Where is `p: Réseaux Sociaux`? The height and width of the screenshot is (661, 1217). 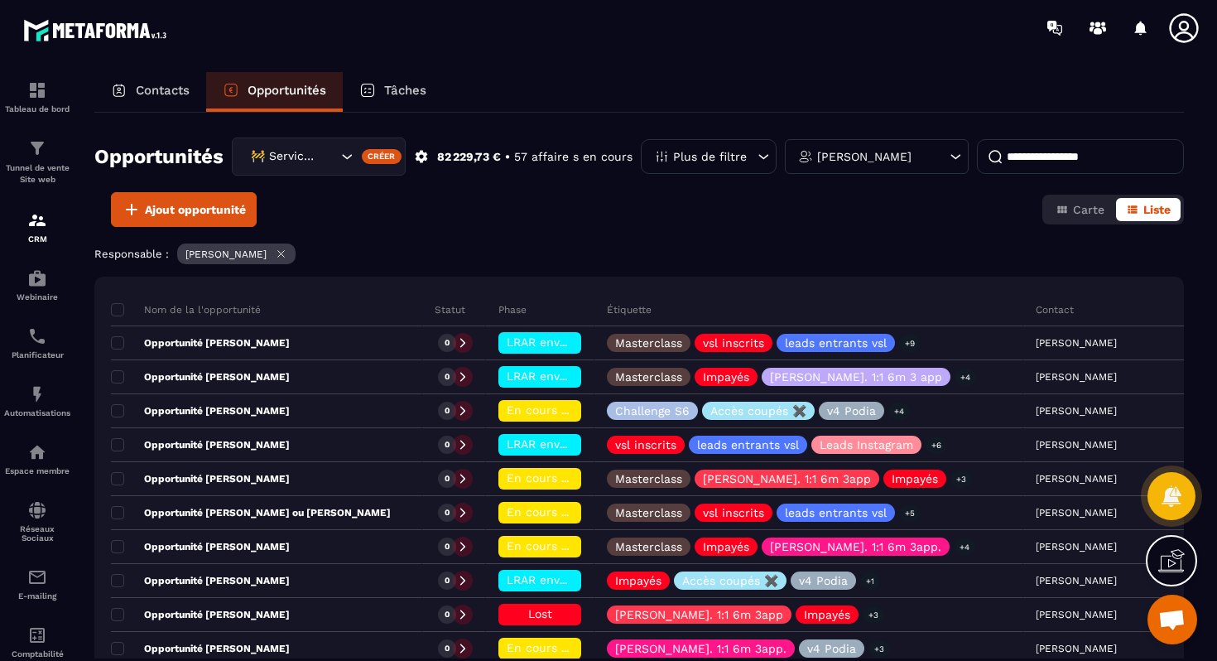
p: Réseaux Sociaux is located at coordinates (37, 533).